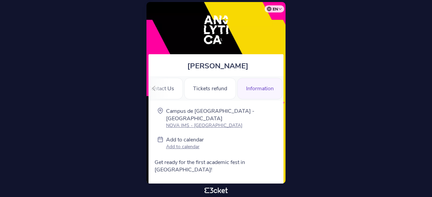 Image resolution: width=432 pixels, height=197 pixels. What do you see at coordinates (216, 30) in the screenshot?
I see `img: Analytica Fest 2025 - Sep 6th` at bounding box center [216, 30].